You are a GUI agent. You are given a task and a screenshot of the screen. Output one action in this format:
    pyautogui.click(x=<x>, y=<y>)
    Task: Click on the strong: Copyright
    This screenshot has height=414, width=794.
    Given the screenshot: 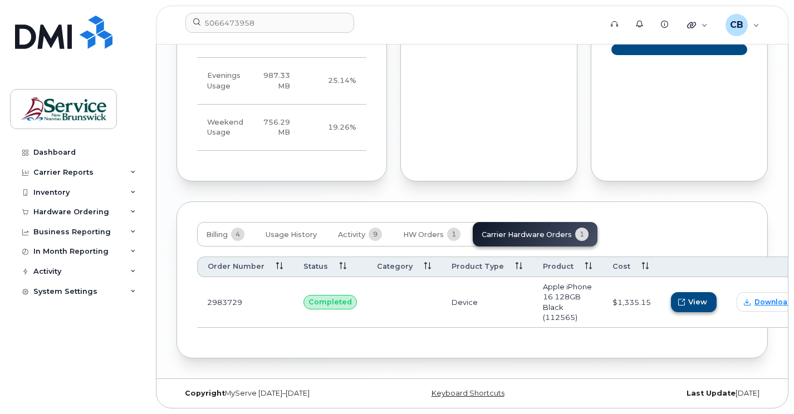 What is the action you would take?
    pyautogui.click(x=205, y=393)
    